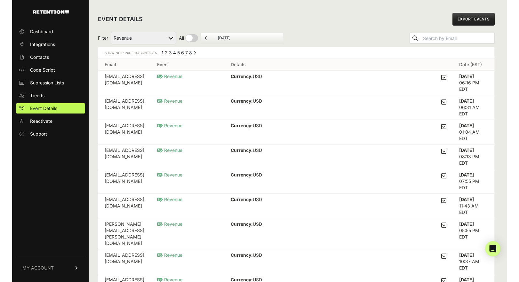 The width and height of the screenshot is (519, 282). I want to click on a: MY ACCOUNT, so click(38, 268).